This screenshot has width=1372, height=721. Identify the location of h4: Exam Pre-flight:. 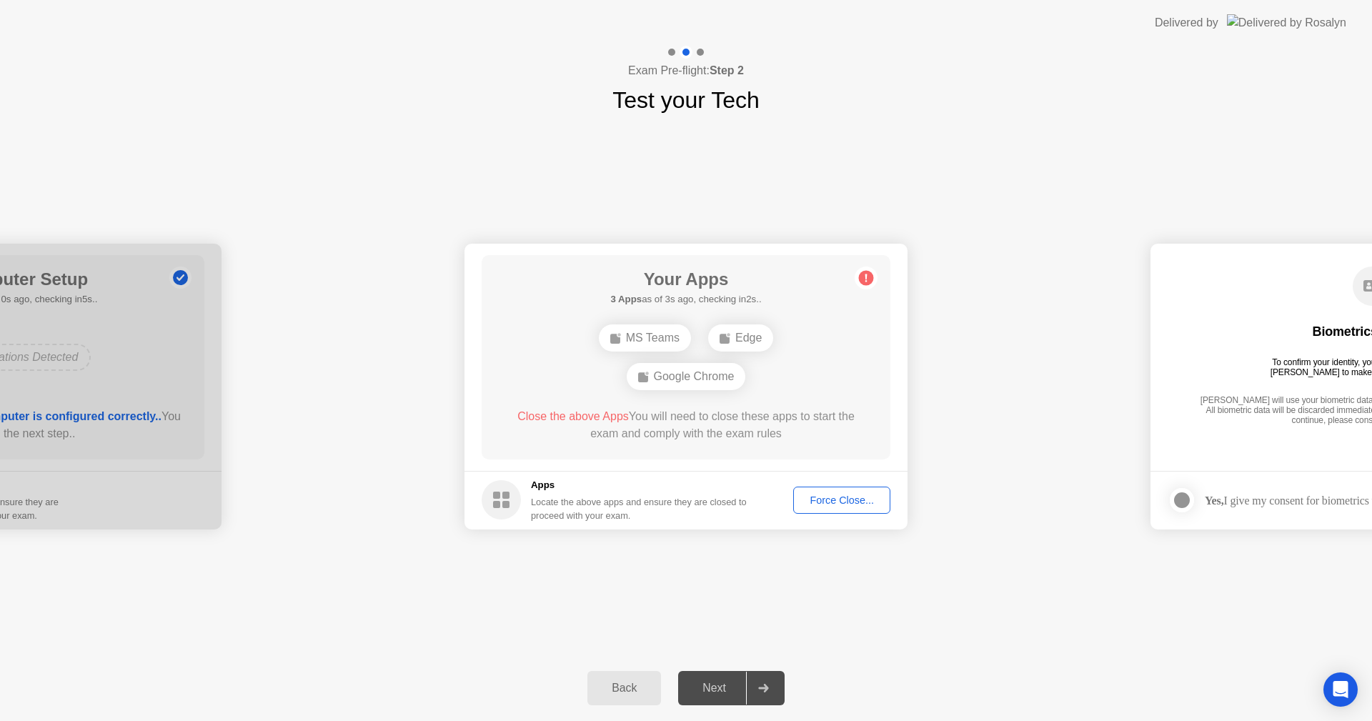
(686, 71).